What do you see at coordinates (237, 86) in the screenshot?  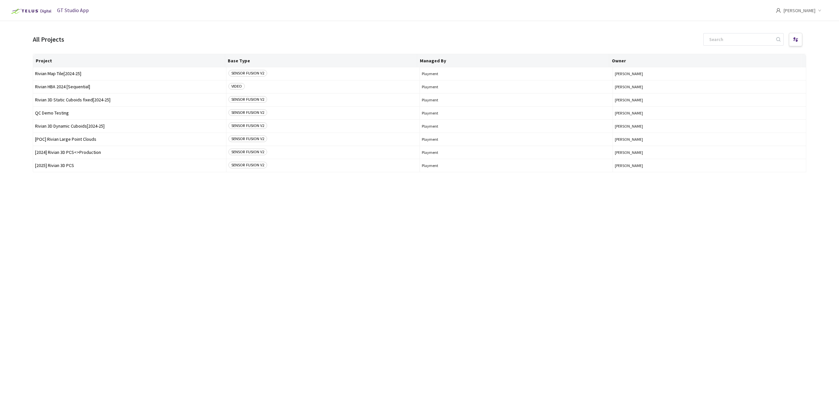 I see `span: VIDEO` at bounding box center [237, 86].